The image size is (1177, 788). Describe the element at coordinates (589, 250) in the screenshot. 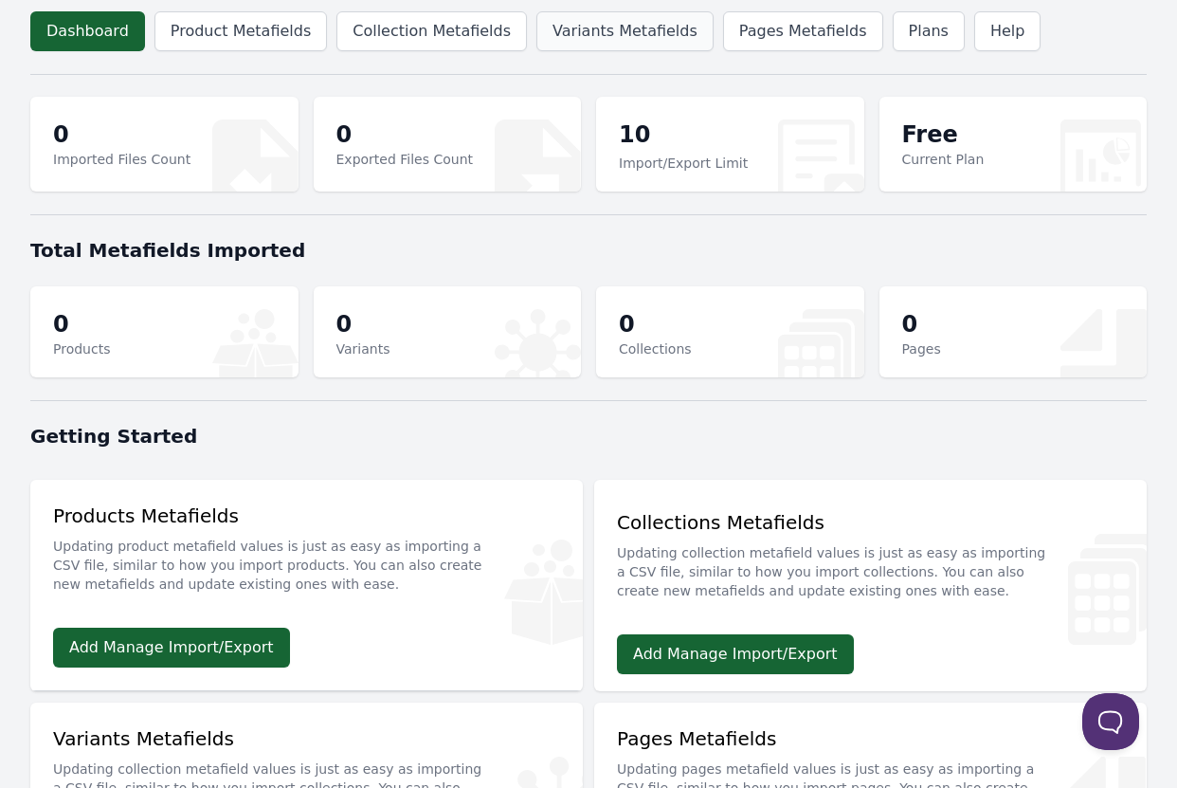

I see `h1: Total Metafields Imported` at that location.